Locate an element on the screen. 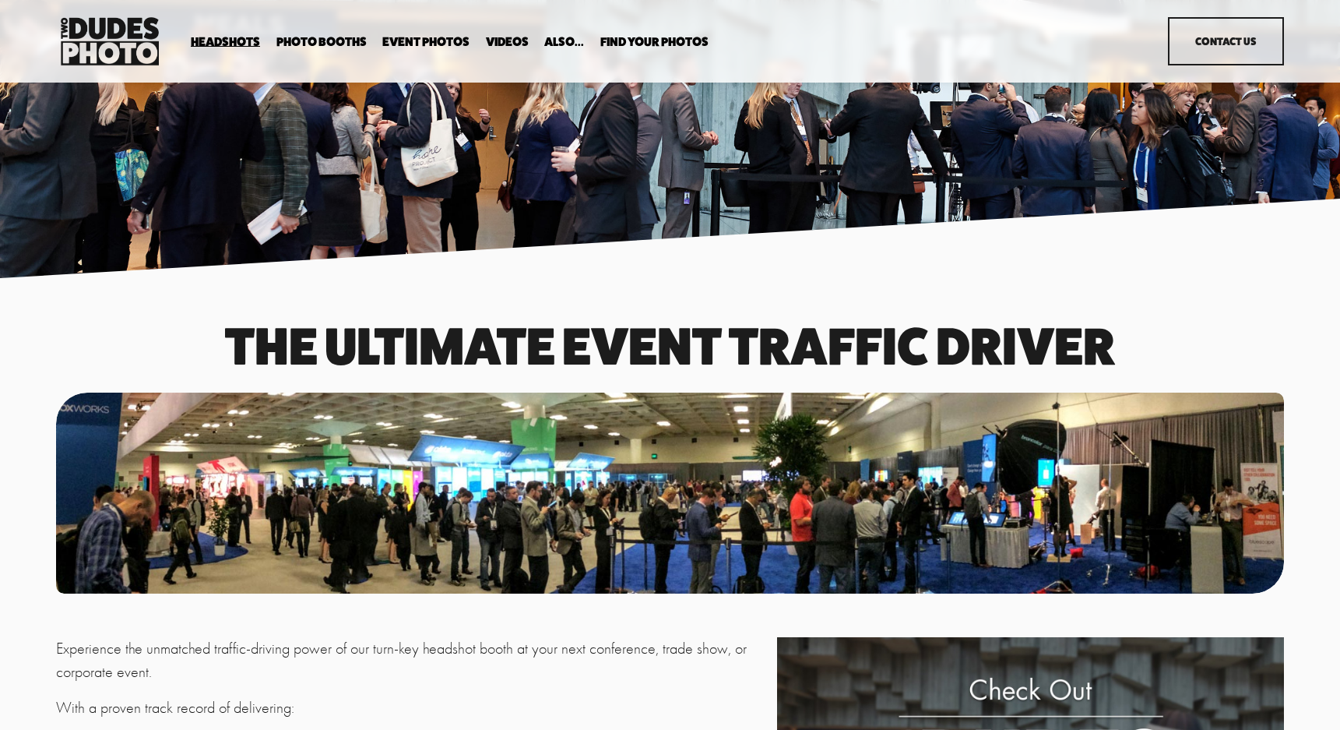 The height and width of the screenshot is (730, 1340). span: Find Your Photos is located at coordinates (654, 42).